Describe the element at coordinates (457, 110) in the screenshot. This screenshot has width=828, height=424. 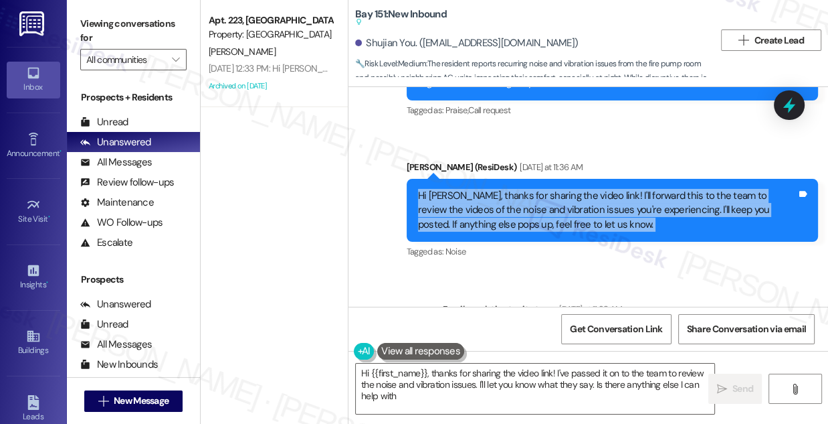
I see `span: Praise ,` at that location.